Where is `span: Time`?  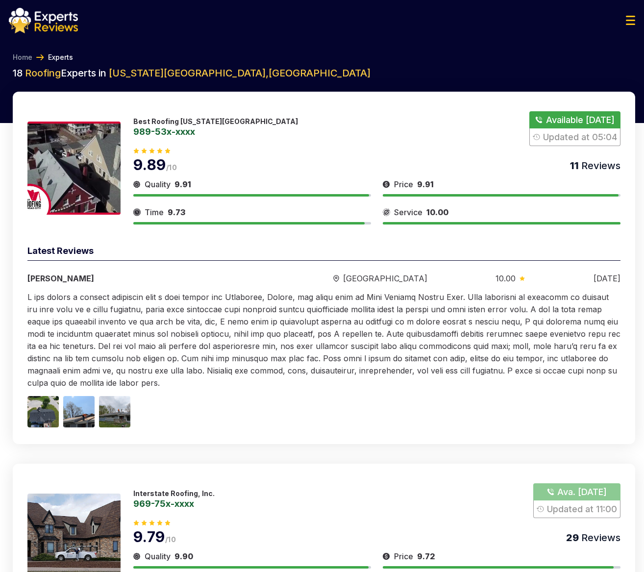 span: Time is located at coordinates (154, 212).